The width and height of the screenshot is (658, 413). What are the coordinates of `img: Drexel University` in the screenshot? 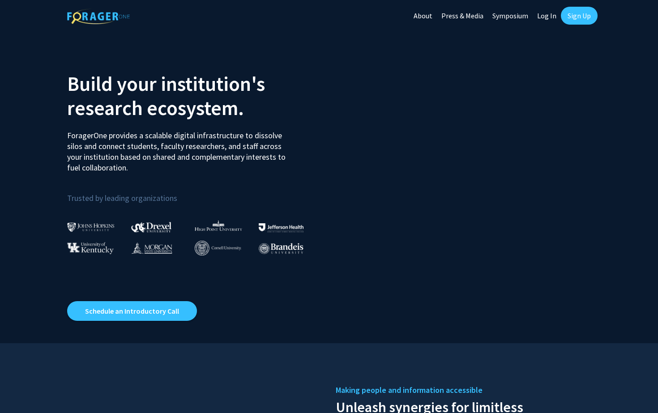 It's located at (151, 227).